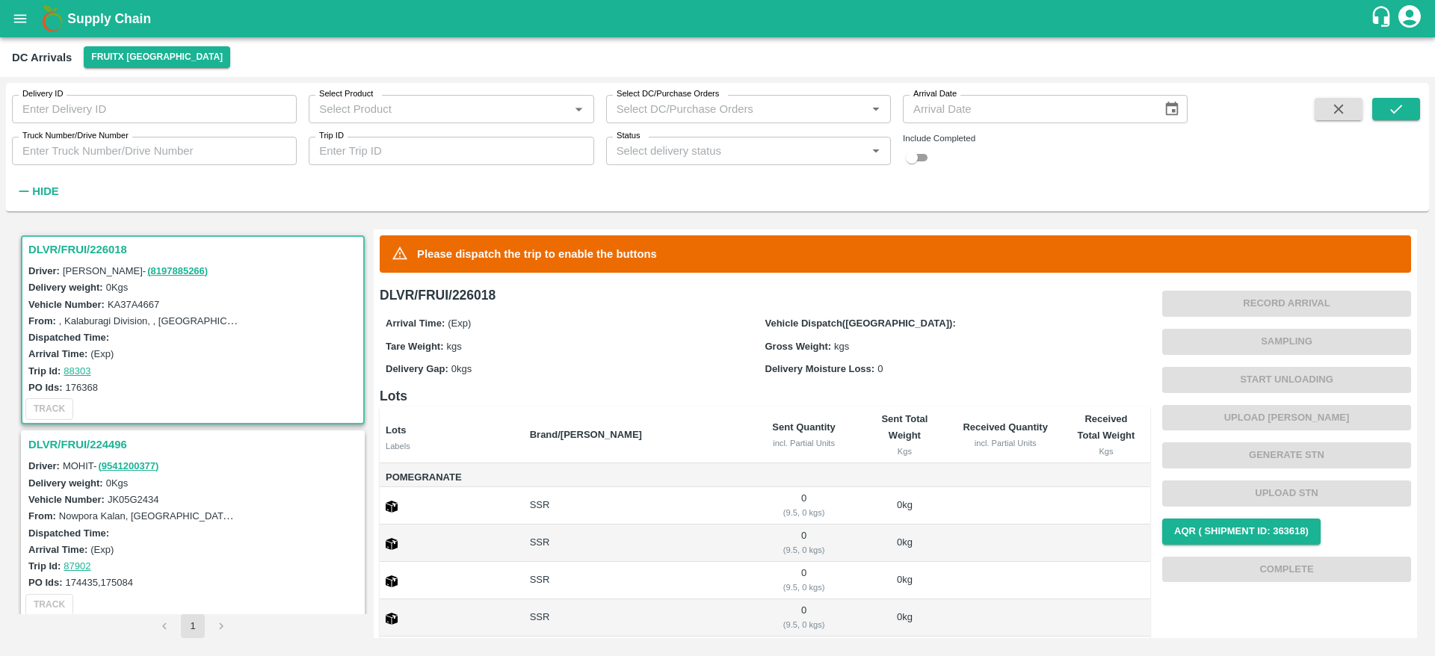 This screenshot has width=1435, height=656. I want to click on div: Labels, so click(451, 446).